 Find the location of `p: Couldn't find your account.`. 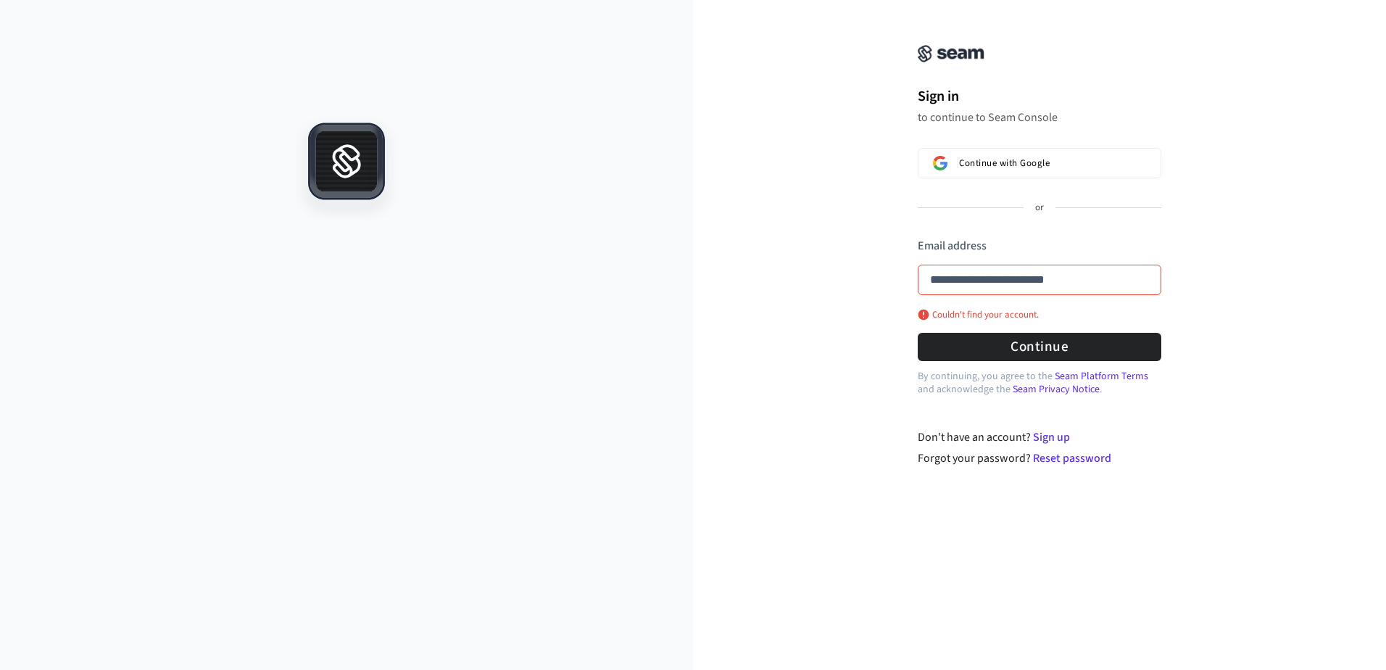

p: Couldn't find your account. is located at coordinates (978, 315).